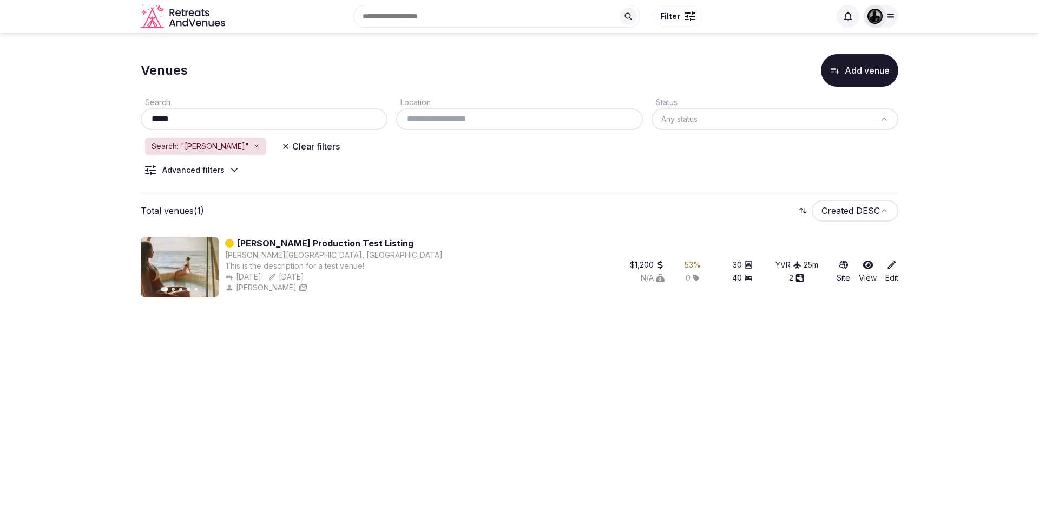 This screenshot has width=1039, height=519. I want to click on div: $1,200, so click(647, 265).